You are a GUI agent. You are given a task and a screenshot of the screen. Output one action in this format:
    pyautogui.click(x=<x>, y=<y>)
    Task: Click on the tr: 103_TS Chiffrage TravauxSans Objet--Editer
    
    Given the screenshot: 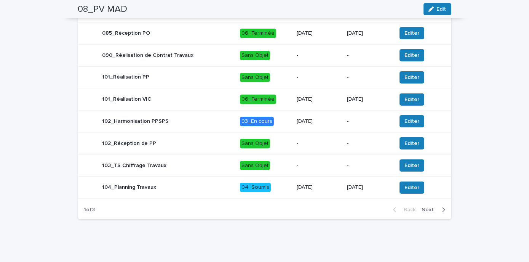 What is the action you would take?
    pyautogui.click(x=265, y=165)
    